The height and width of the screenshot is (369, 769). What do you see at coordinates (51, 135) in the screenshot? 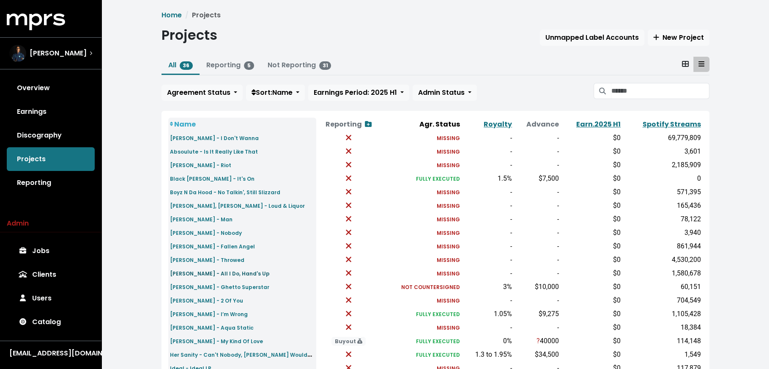
I see `a: Discography` at bounding box center [51, 135].